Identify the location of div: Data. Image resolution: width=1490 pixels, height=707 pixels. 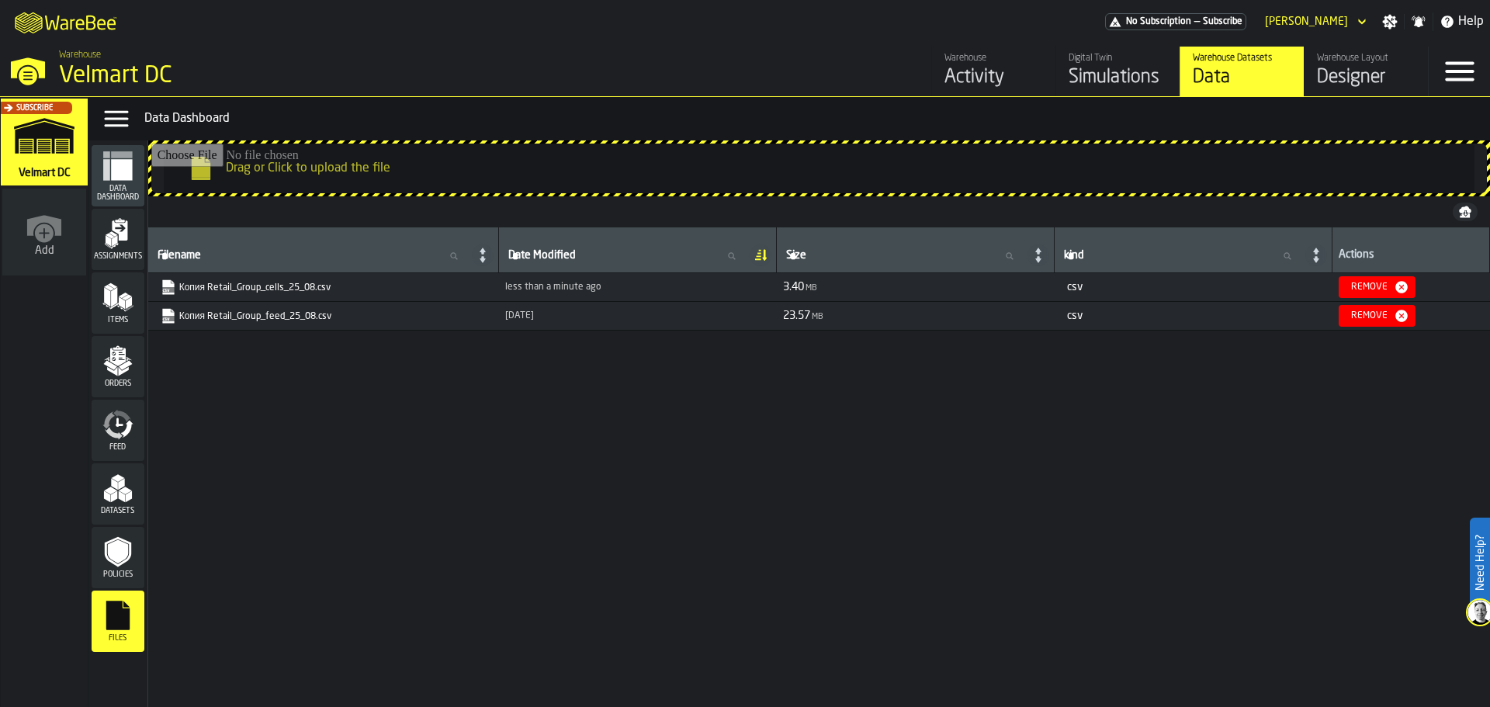
(1242, 78).